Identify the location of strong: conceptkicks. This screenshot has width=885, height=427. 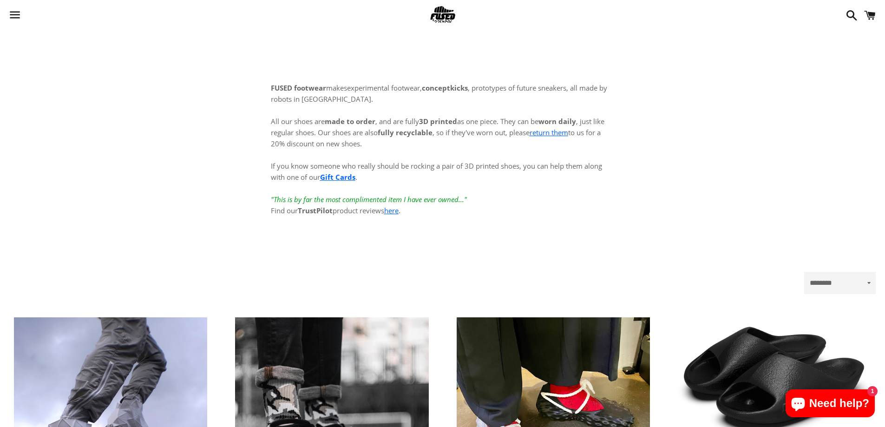
(445, 88).